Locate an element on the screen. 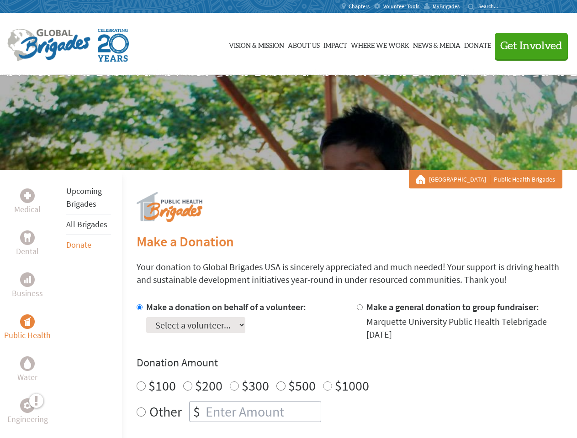 The image size is (577, 438). span: Get Involved is located at coordinates (531, 46).